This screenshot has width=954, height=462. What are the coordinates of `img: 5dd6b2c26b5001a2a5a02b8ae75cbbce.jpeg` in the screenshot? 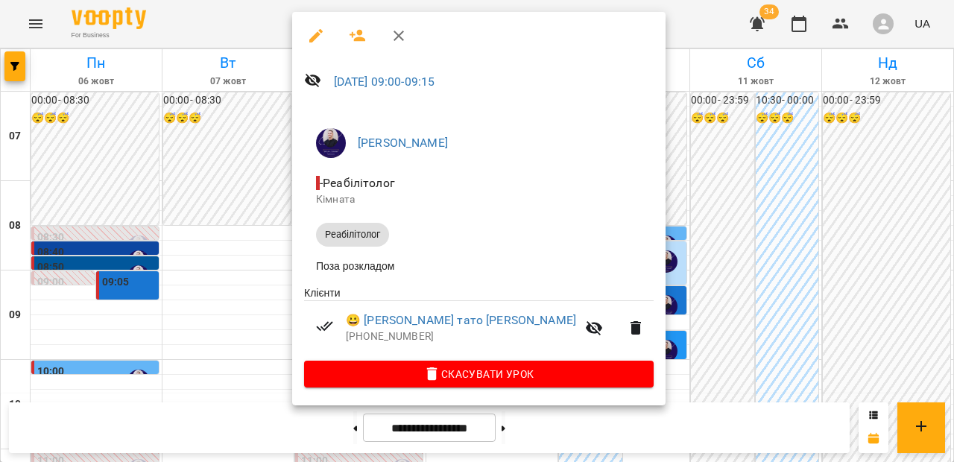 It's located at (331, 143).